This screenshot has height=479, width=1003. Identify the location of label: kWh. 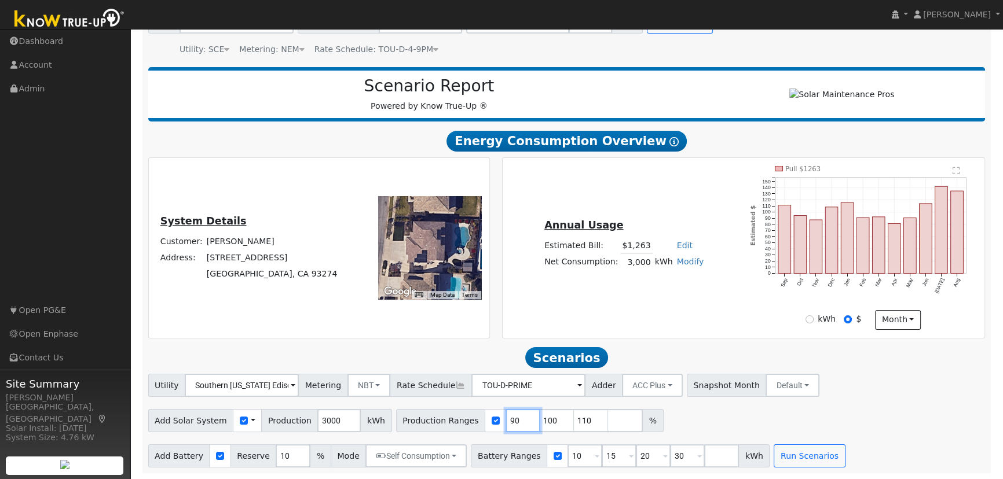
(826, 319).